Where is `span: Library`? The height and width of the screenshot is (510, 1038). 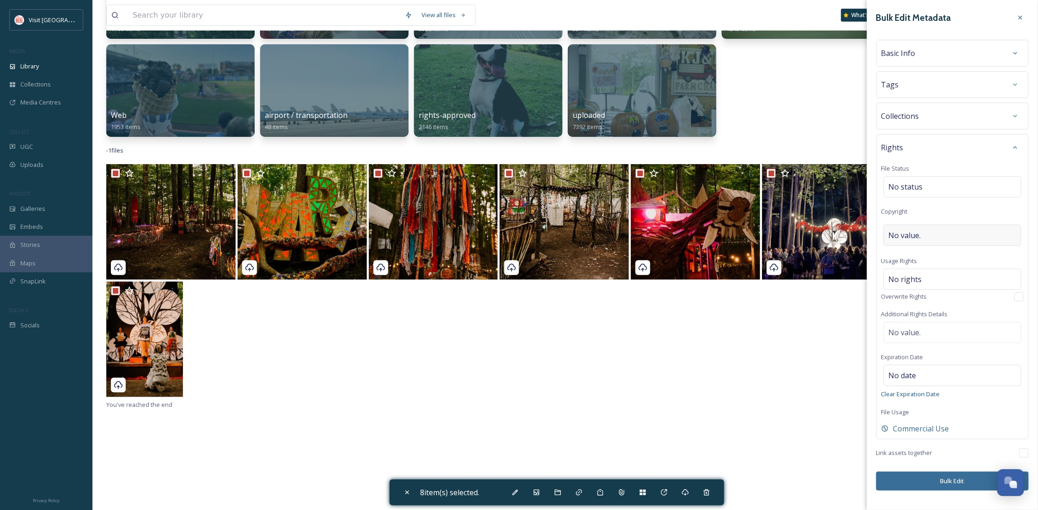
span: Library is located at coordinates (30, 66).